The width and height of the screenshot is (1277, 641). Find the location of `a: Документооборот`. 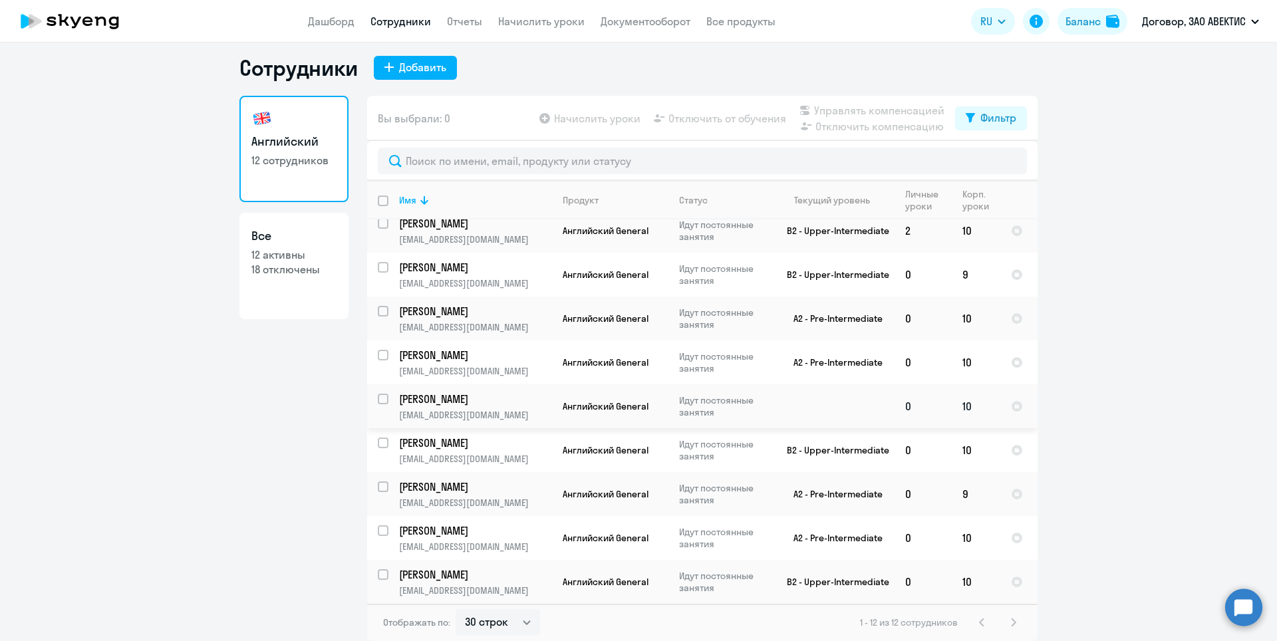

a: Документооборот is located at coordinates (645, 21).